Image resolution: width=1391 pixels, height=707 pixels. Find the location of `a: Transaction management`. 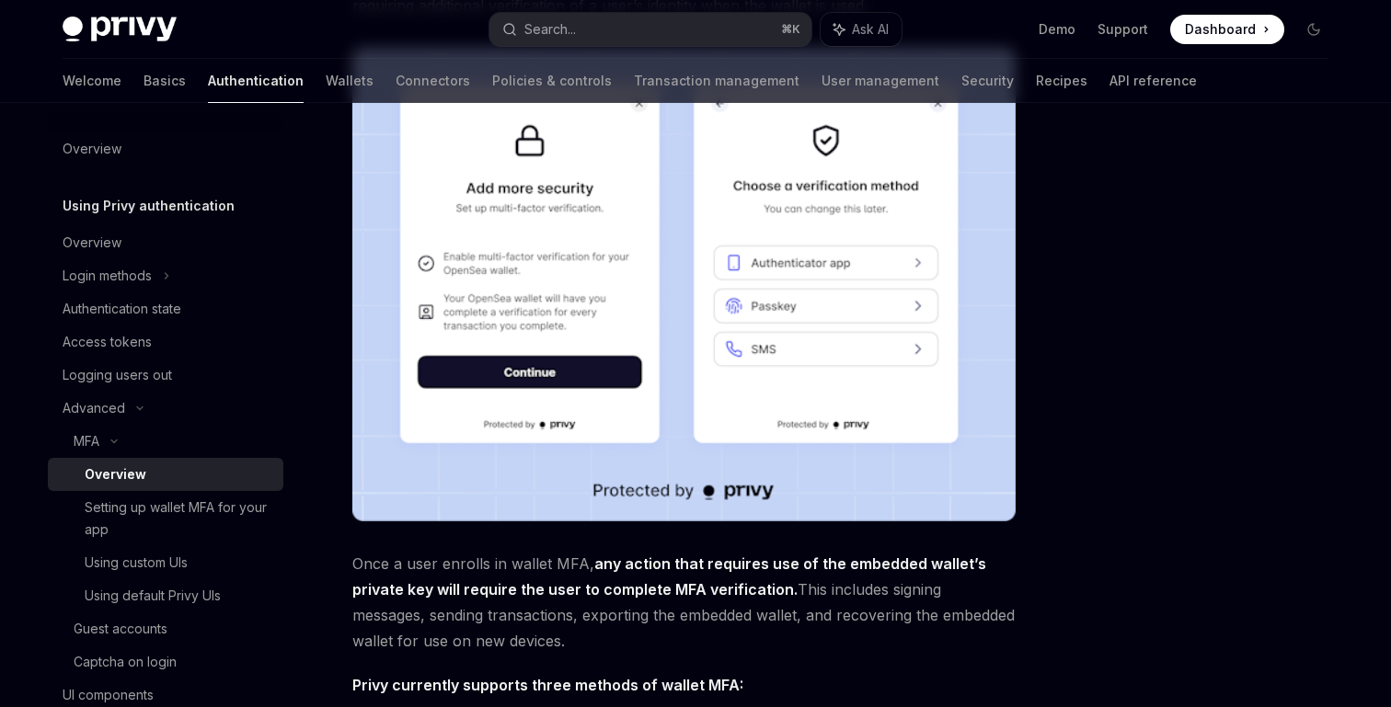

a: Transaction management is located at coordinates (717, 81).